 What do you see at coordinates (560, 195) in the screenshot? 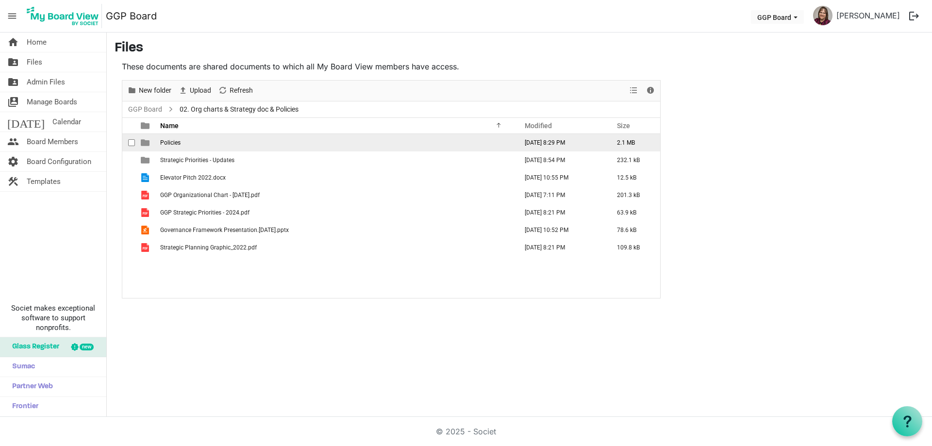
I see `td: June 24, 2024 7:11 PM column header Modified` at bounding box center [560, 195].